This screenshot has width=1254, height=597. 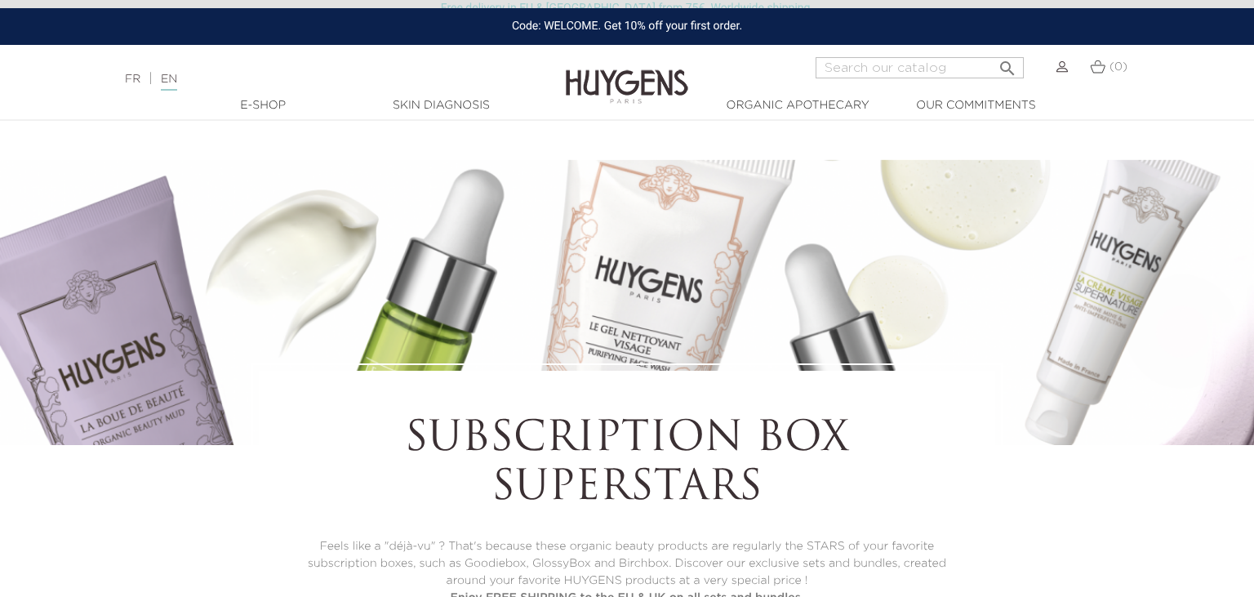 What do you see at coordinates (919, 68) in the screenshot?
I see `input: Search` at bounding box center [919, 68].